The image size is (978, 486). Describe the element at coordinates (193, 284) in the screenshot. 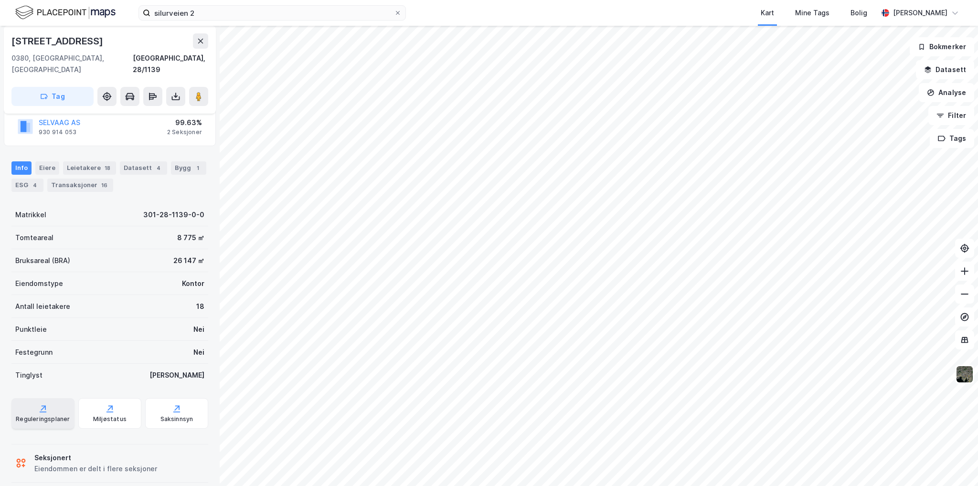

I see `div: Kontor` at that location.